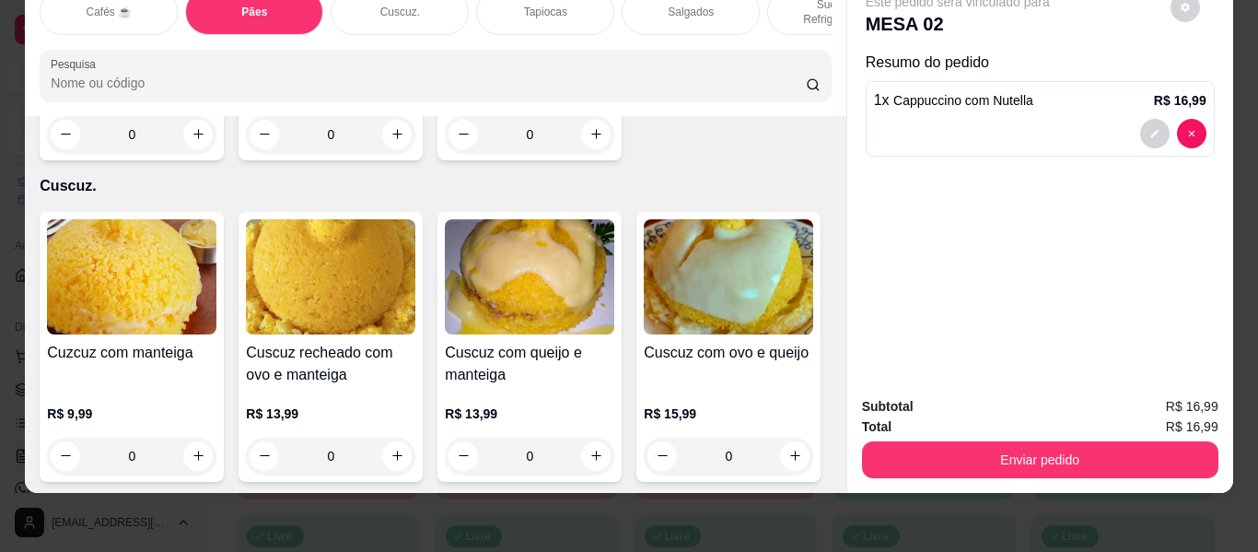  Describe the element at coordinates (1179, 100) in the screenshot. I see `p: R$ 16,99` at that location.